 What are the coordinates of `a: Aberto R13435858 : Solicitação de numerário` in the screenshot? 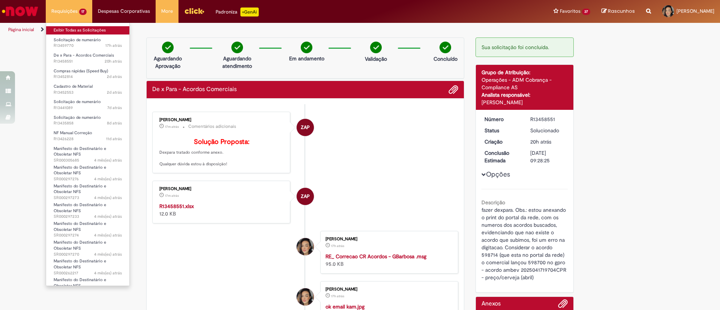 It's located at (88, 120).